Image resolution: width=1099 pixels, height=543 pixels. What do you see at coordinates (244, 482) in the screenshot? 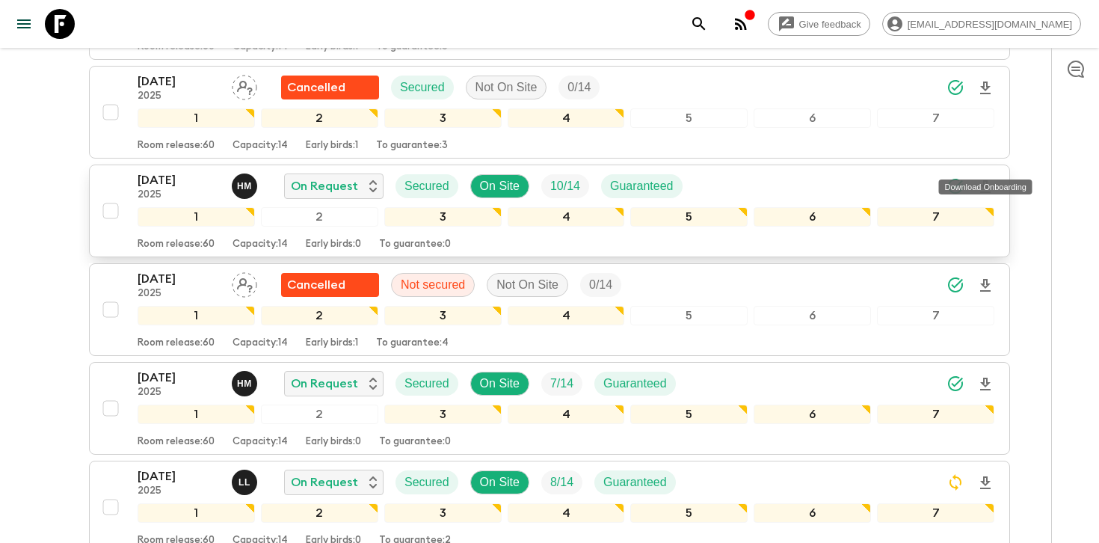
I see `p: L L` at bounding box center [244, 482].